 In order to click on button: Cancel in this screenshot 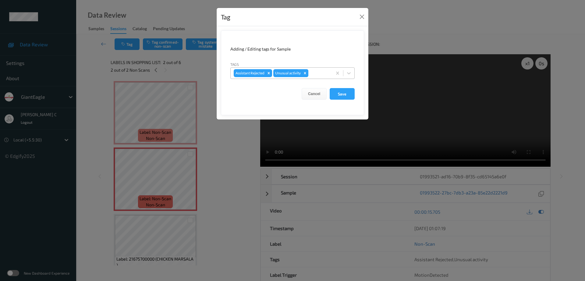, I will do `click(314, 94)`.